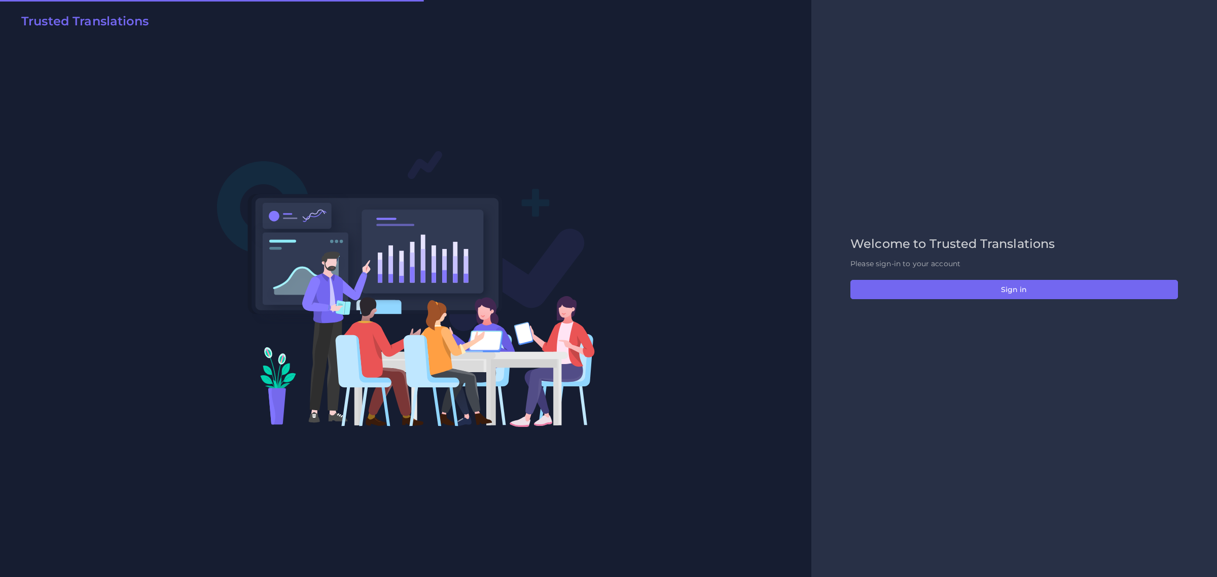 This screenshot has width=1217, height=577. What do you see at coordinates (1014, 244) in the screenshot?
I see `h2: Welcome to Trusted Translations` at bounding box center [1014, 244].